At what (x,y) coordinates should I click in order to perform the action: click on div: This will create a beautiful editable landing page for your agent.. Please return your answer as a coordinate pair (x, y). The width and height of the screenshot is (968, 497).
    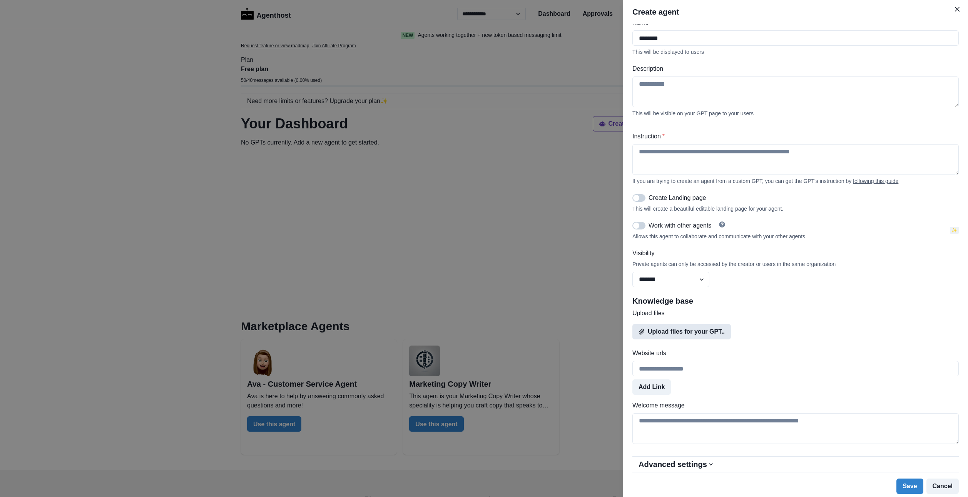
    Looking at the image, I should click on (795, 209).